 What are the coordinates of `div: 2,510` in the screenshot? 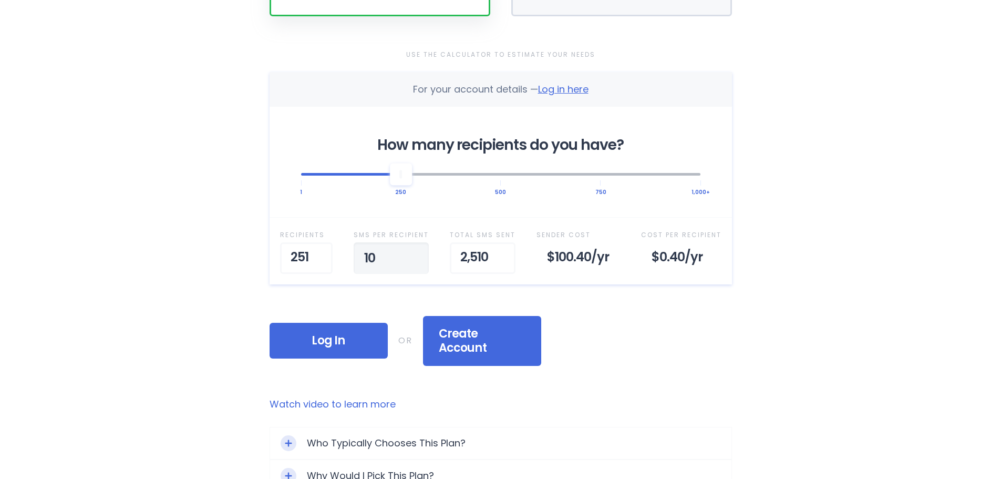 It's located at (482, 258).